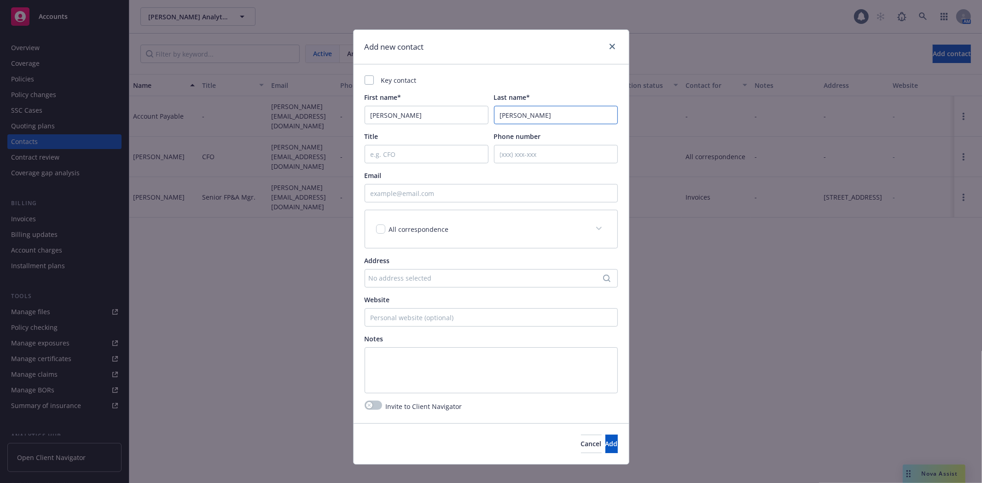  Describe the element at coordinates (491, 80) in the screenshot. I see `div: Key contact` at that location.